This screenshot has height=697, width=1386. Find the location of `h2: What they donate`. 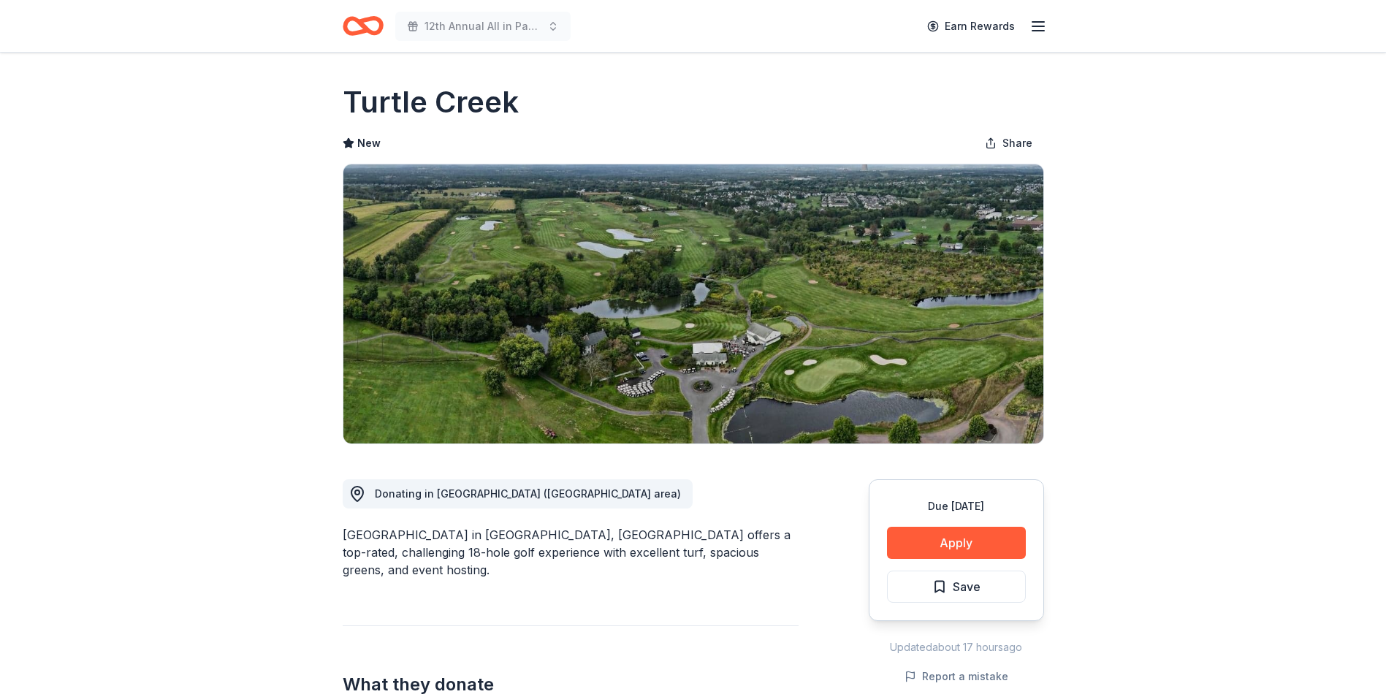

h2: What they donate is located at coordinates (571, 685).